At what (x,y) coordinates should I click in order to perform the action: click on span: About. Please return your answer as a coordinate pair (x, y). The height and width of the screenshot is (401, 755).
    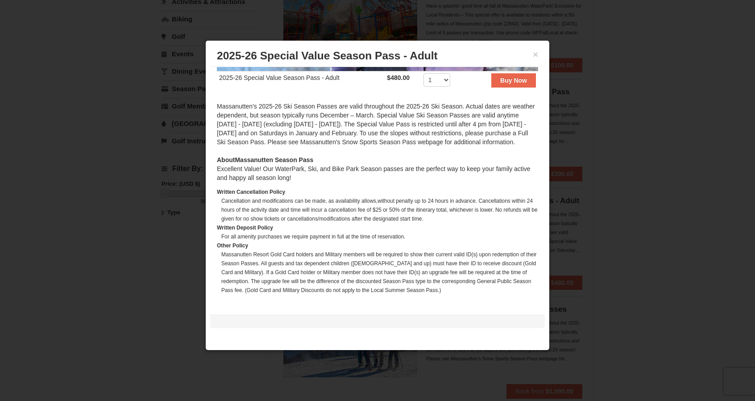
    Looking at the image, I should click on (226, 160).